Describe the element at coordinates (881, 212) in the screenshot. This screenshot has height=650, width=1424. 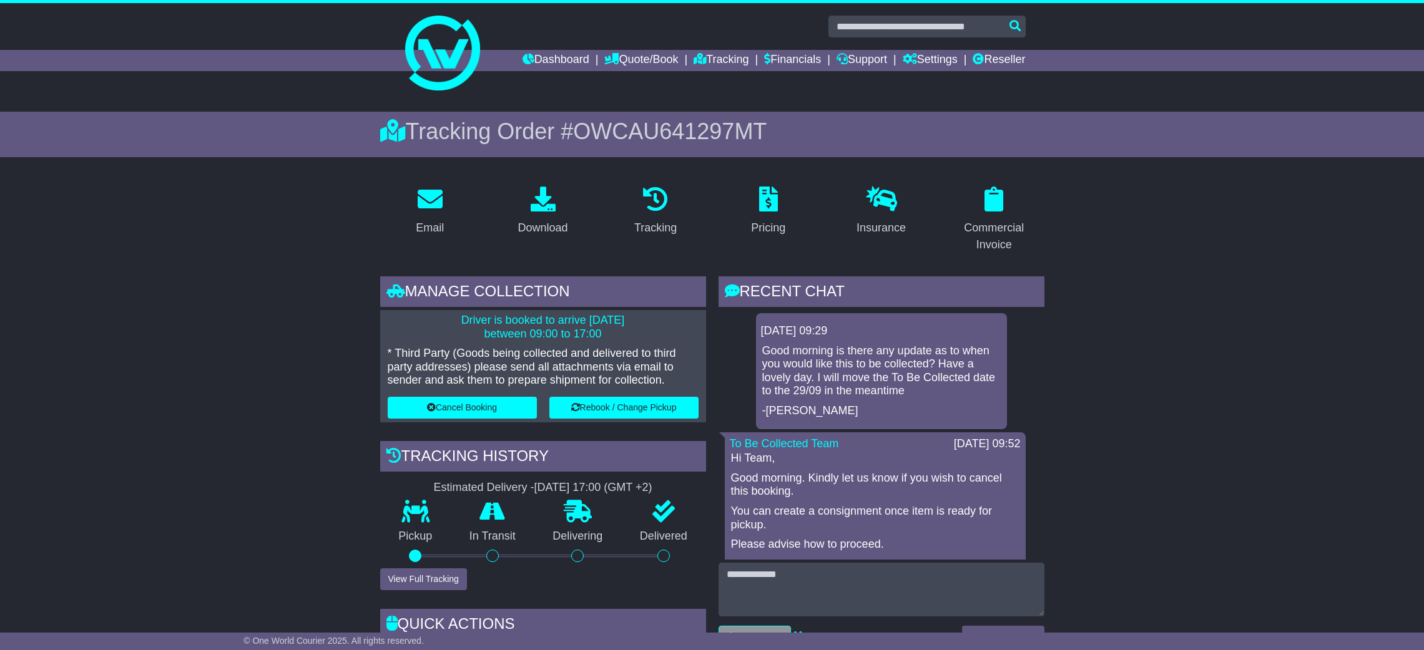
I see `a: Insurance` at that location.